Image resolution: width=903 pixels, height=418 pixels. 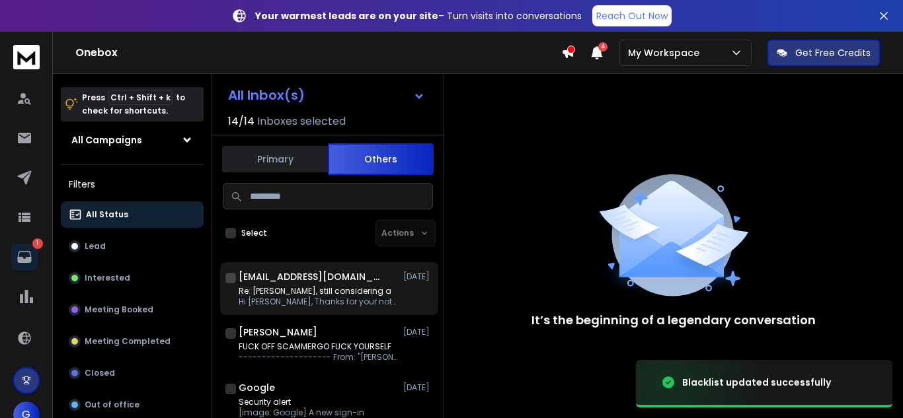 I want to click on div: Gabriela dice…, so click(x=132, y=118).